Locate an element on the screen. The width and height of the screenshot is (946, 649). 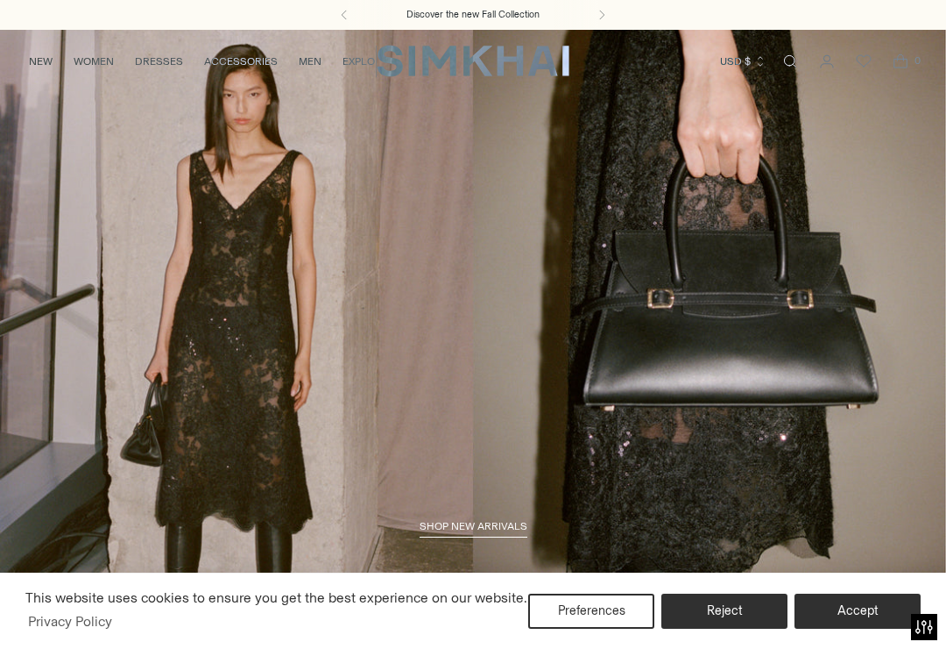
button: Preferences is located at coordinates (592, 611).